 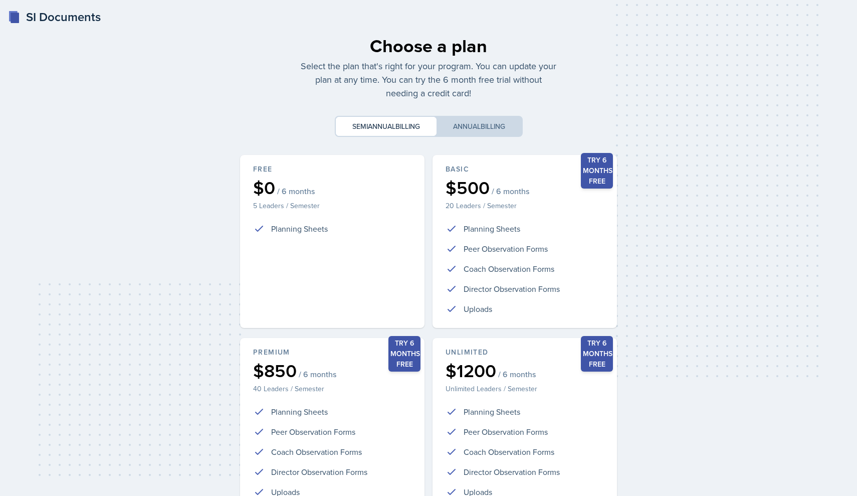 What do you see at coordinates (332, 206) in the screenshot?
I see `p: 5 Leaders / Semester` at bounding box center [332, 206].